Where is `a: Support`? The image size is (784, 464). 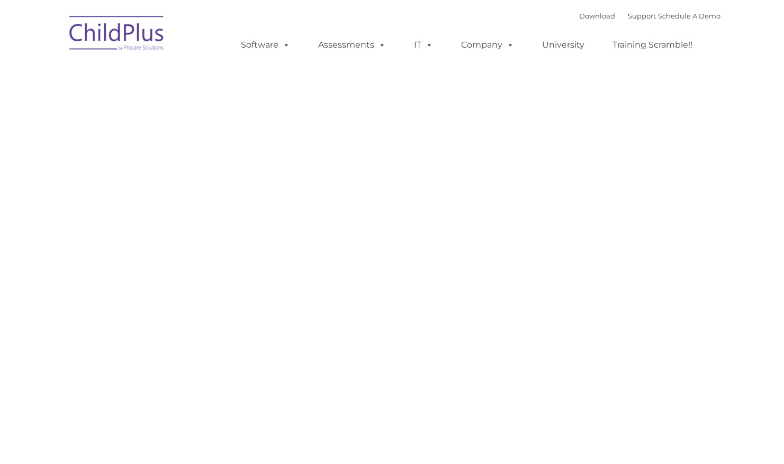 a: Support is located at coordinates (642, 16).